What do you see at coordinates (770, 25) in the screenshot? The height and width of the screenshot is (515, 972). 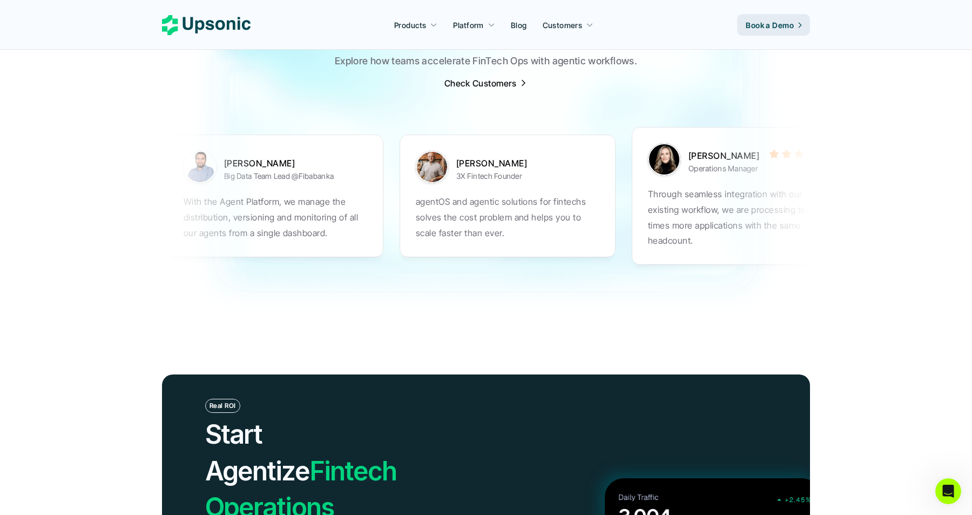 I see `p: Book a Demo` at bounding box center [770, 25].